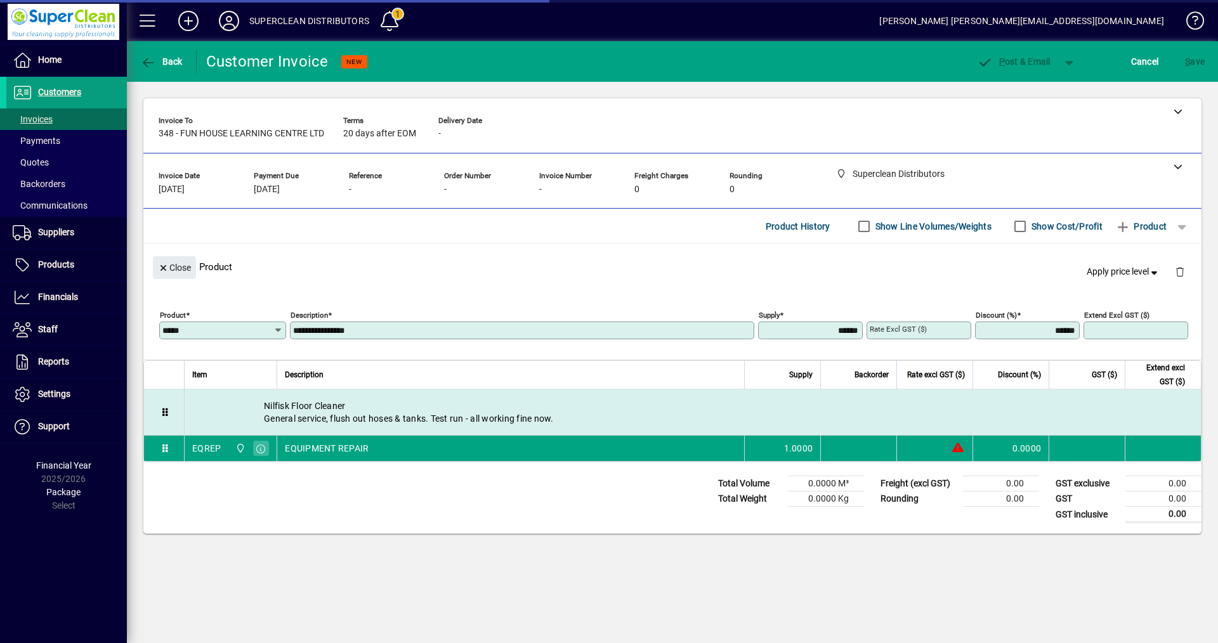  What do you see at coordinates (354, 62) in the screenshot?
I see `span: NEW` at bounding box center [354, 62].